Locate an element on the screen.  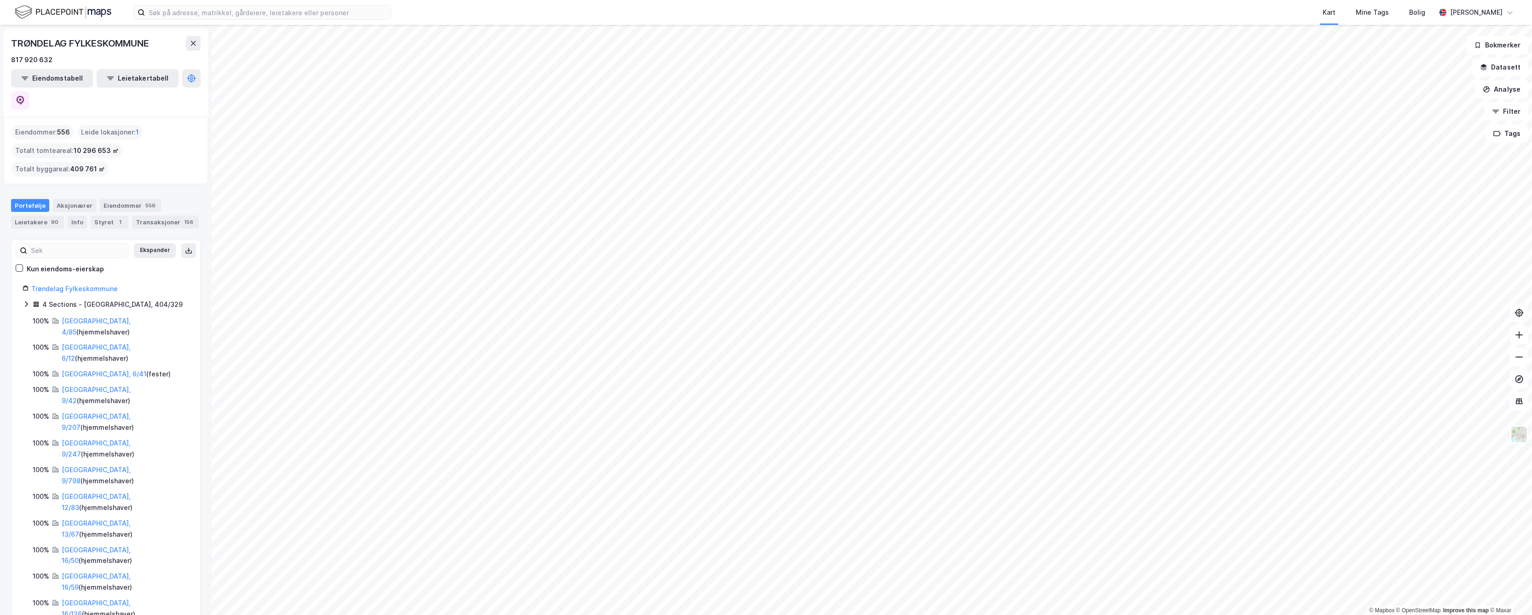
div: Eiendommer : is located at coordinates (42, 132).